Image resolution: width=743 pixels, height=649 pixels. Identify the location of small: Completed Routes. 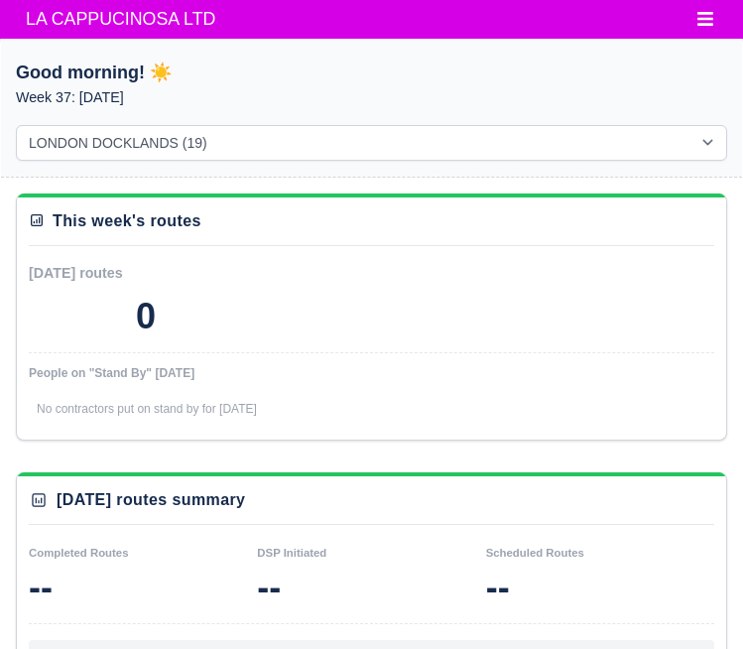
(78, 553).